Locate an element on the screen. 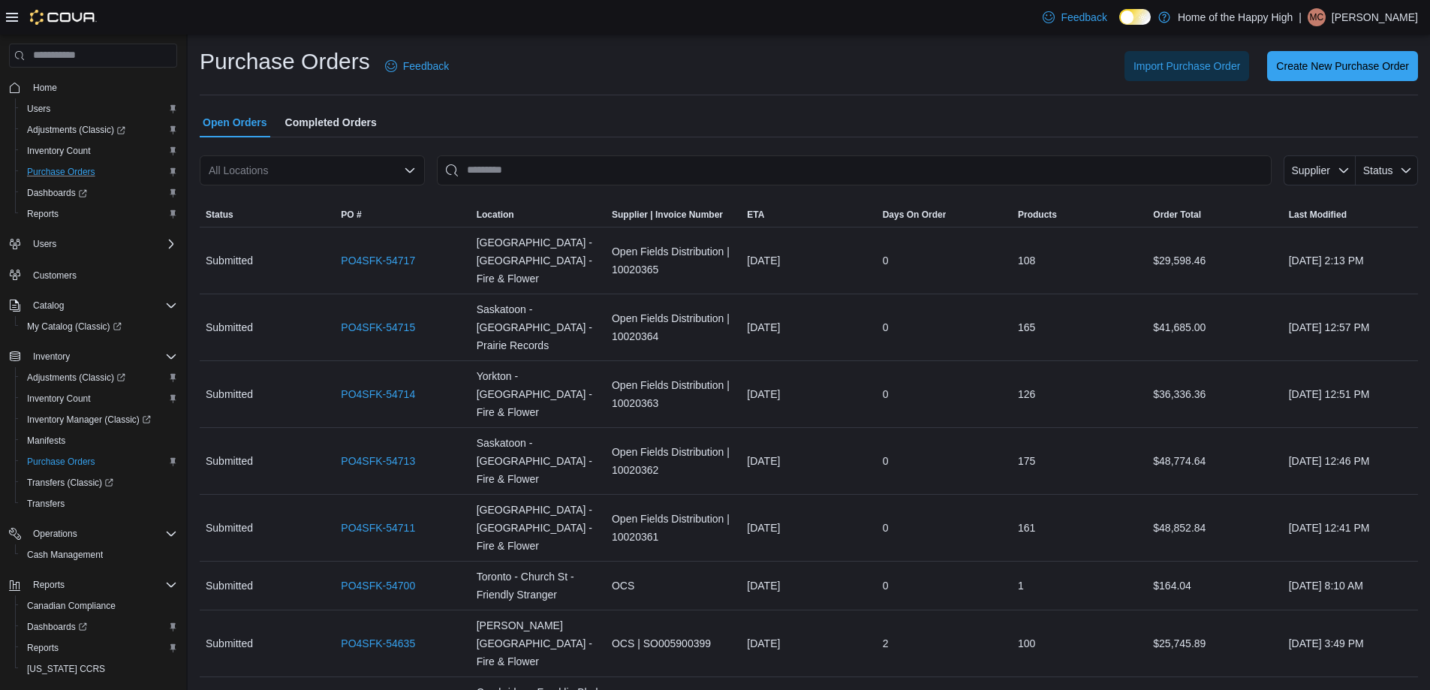 Image resolution: width=1430 pixels, height=690 pixels. span: Home is located at coordinates (102, 87).